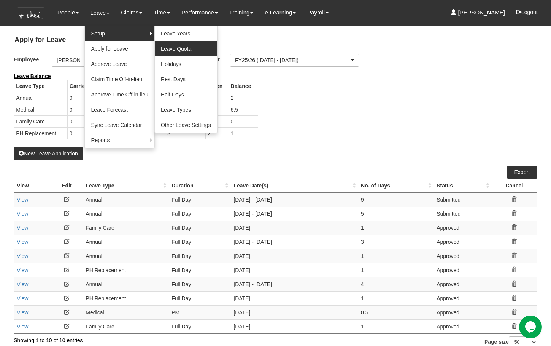 The height and width of the screenshot is (346, 551). I want to click on a: Payroll, so click(318, 13).